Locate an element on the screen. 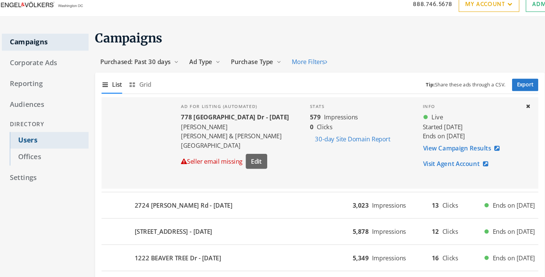  span: List is located at coordinates (117, 86).